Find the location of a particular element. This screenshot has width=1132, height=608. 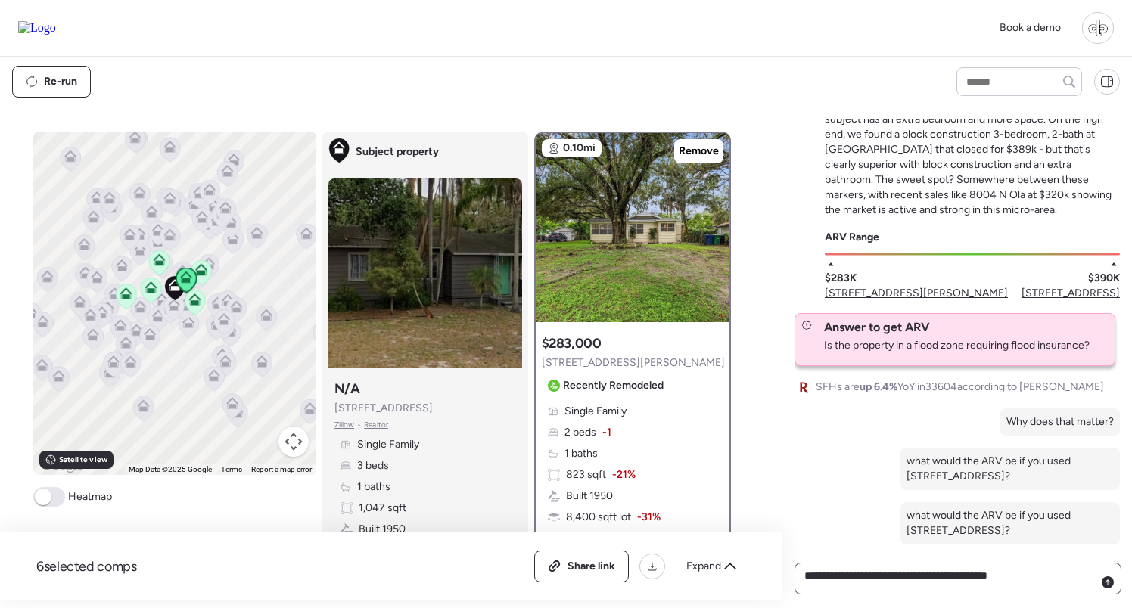

span: 2 beds is located at coordinates (580, 433).